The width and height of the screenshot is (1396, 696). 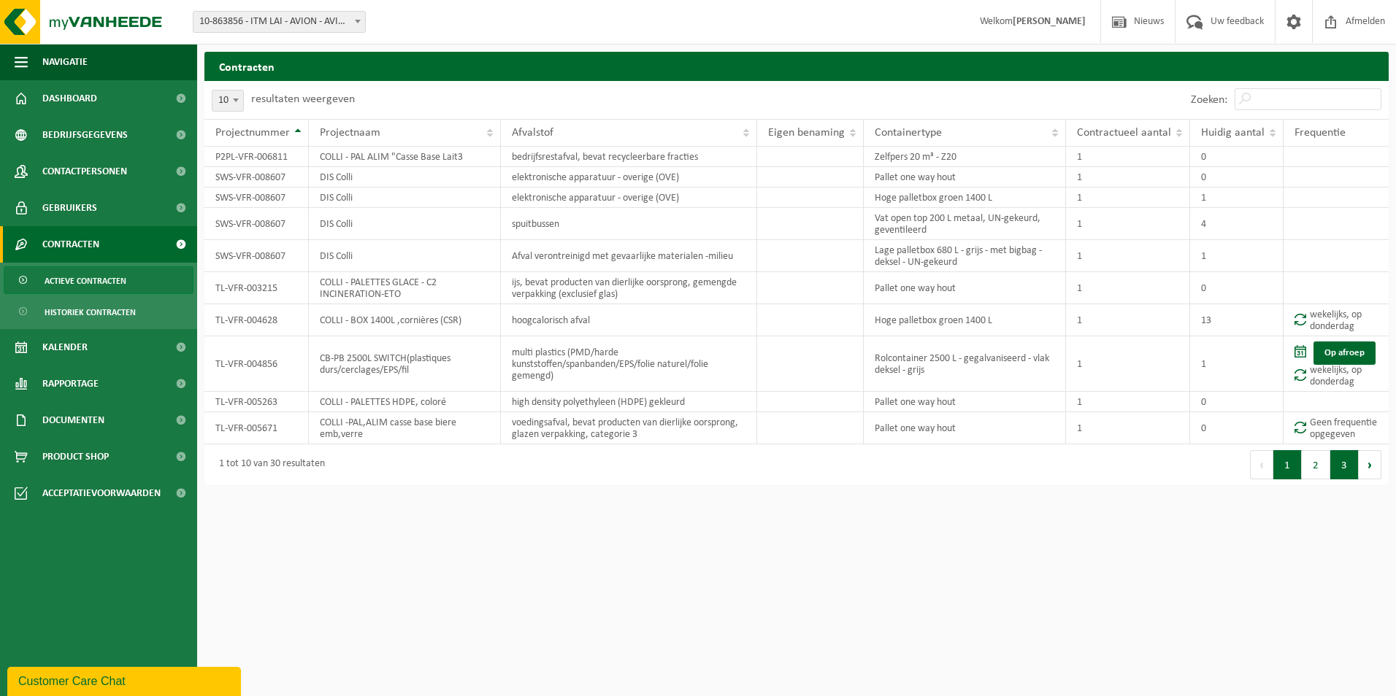 I want to click on td: TL-VFR-005671, so click(x=256, y=428).